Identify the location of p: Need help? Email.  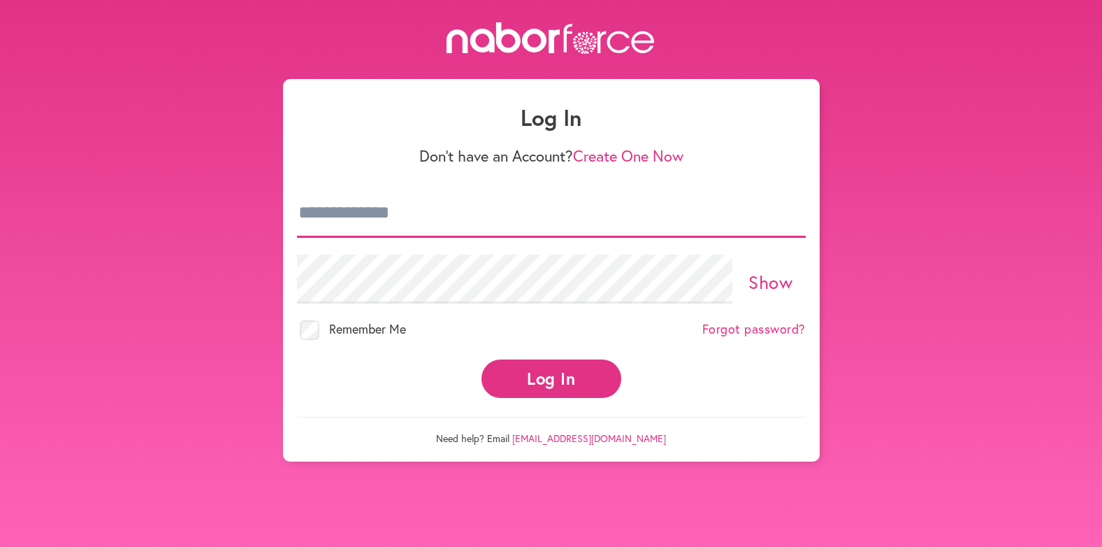
(551, 430).